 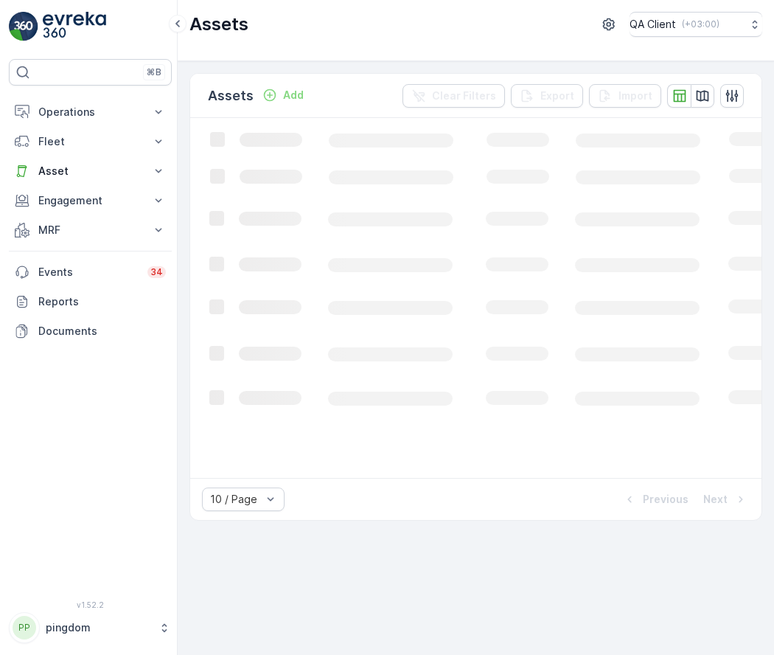 I want to click on button: Operations, so click(x=90, y=112).